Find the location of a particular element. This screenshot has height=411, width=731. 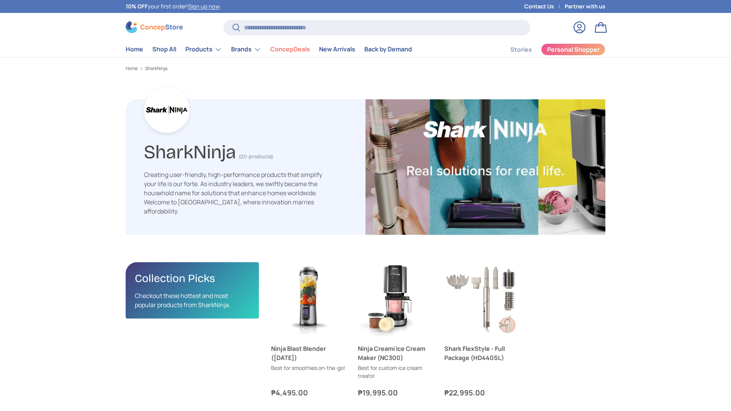

a: ConcepStore is located at coordinates (154, 27).